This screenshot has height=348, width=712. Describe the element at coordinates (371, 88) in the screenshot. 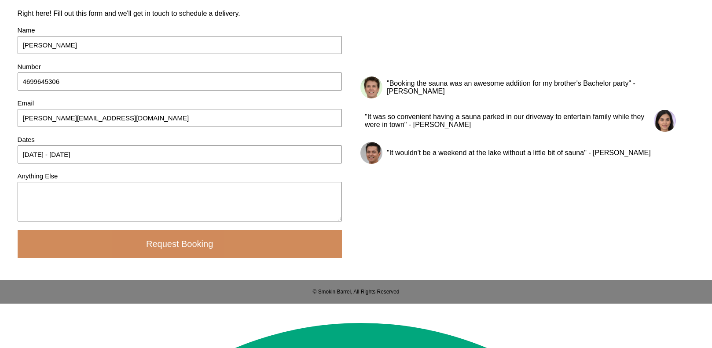

I see `img: matt.png` at that location.